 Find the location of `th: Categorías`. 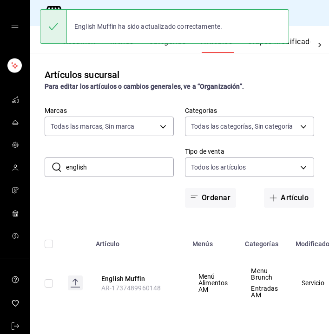

th: Categorías is located at coordinates (264, 241).